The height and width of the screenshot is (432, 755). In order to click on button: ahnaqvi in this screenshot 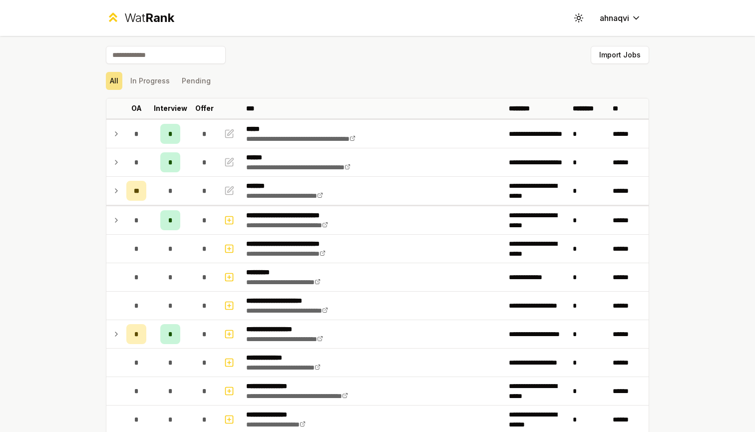, I will do `click(620, 18)`.